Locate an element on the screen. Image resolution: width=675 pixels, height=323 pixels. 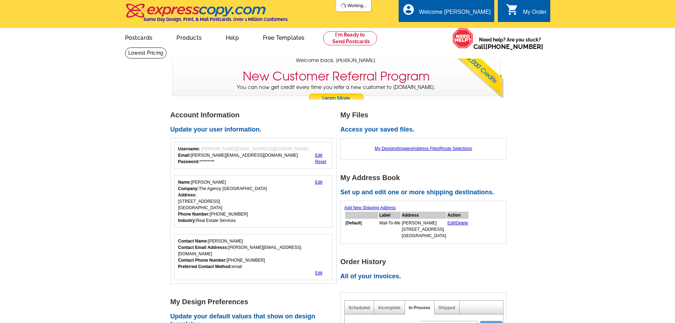
a: Help is located at coordinates (232, 37).